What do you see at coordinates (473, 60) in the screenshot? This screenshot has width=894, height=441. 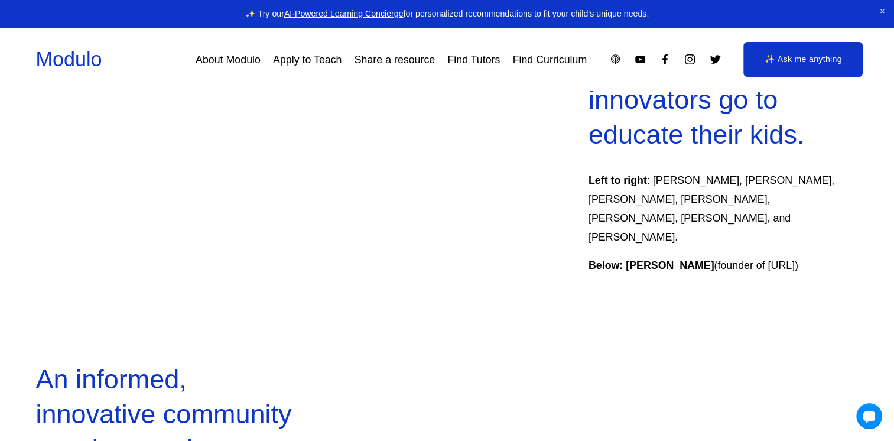 I see `a: Find Tutors` at bounding box center [473, 60].